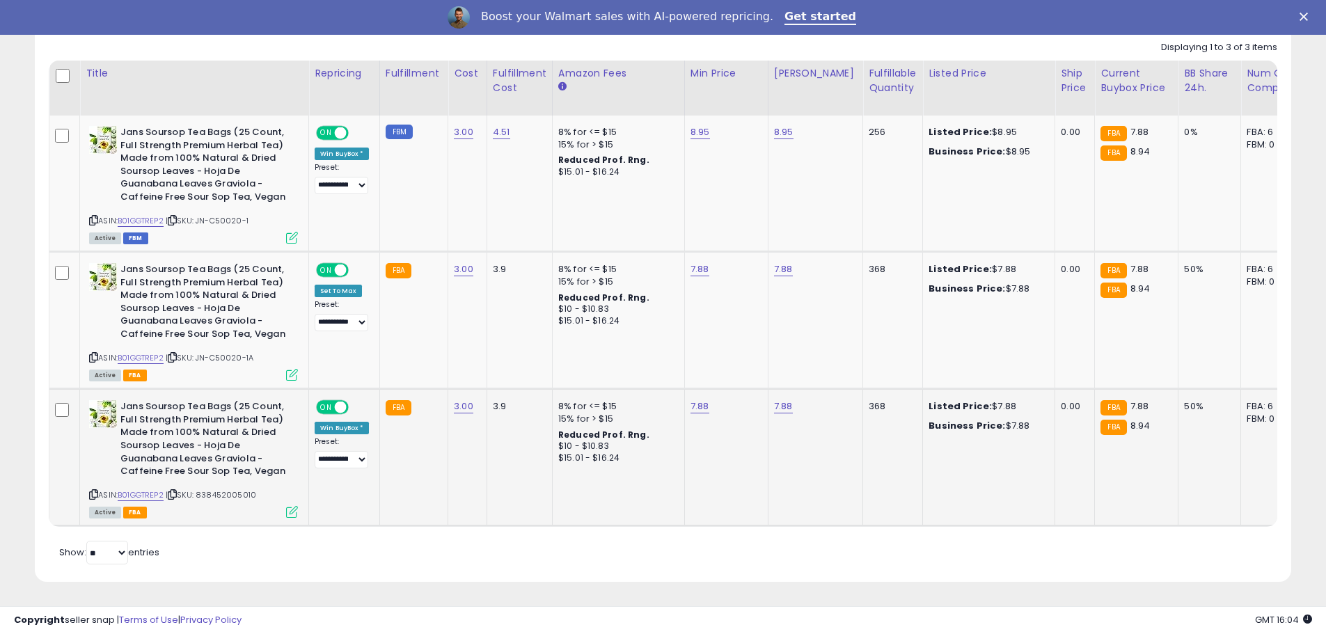 This screenshot has height=634, width=1326. I want to click on div: Displaying 1 to 3 of 3 items, so click(1219, 47).